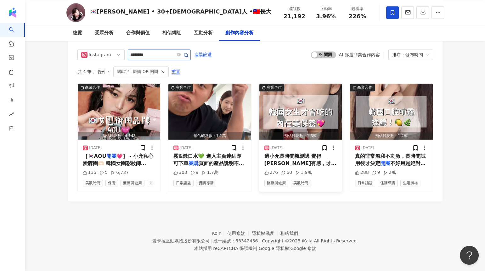  I want to click on div: 互動率, so click(326, 9).